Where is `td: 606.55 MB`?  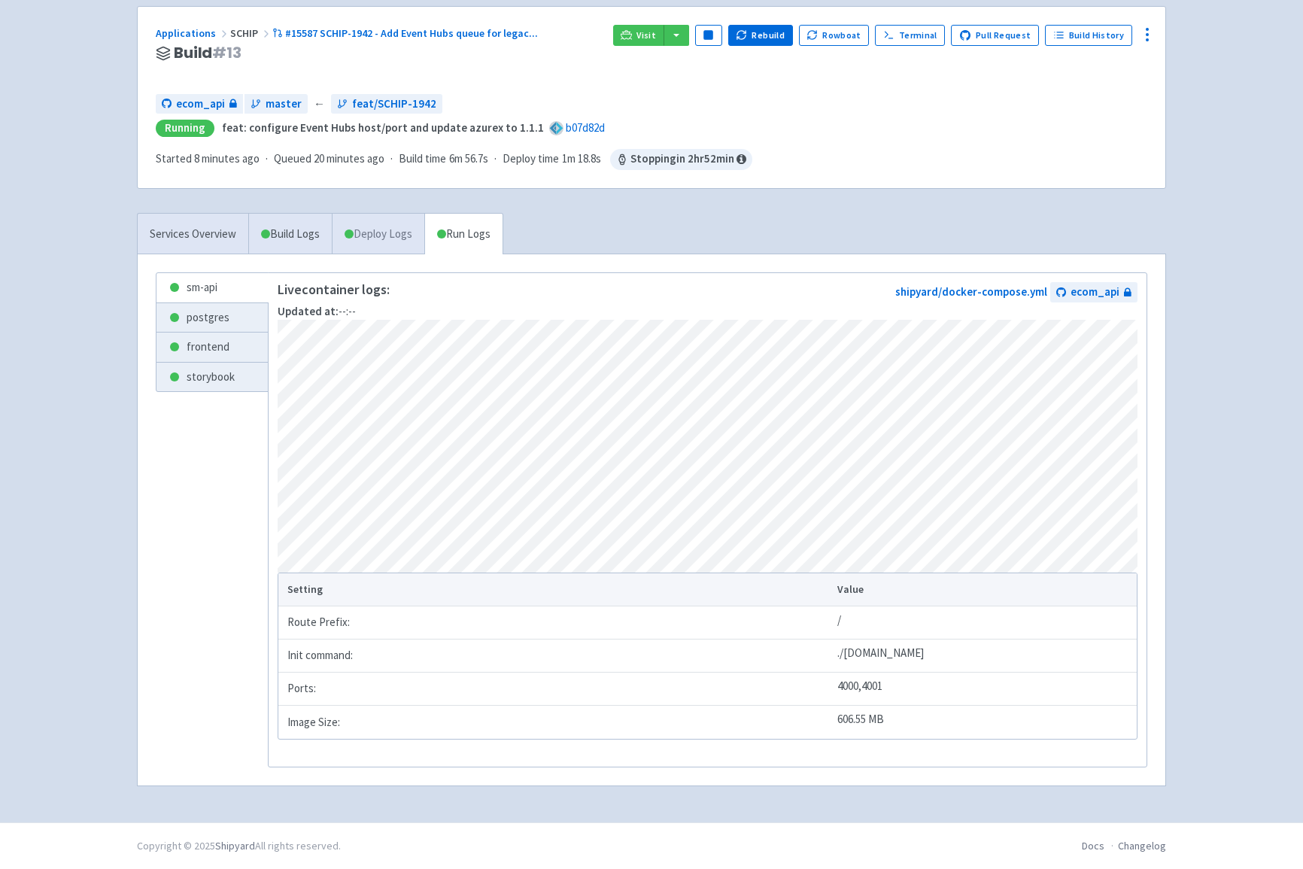 td: 606.55 MB is located at coordinates (984, 722).